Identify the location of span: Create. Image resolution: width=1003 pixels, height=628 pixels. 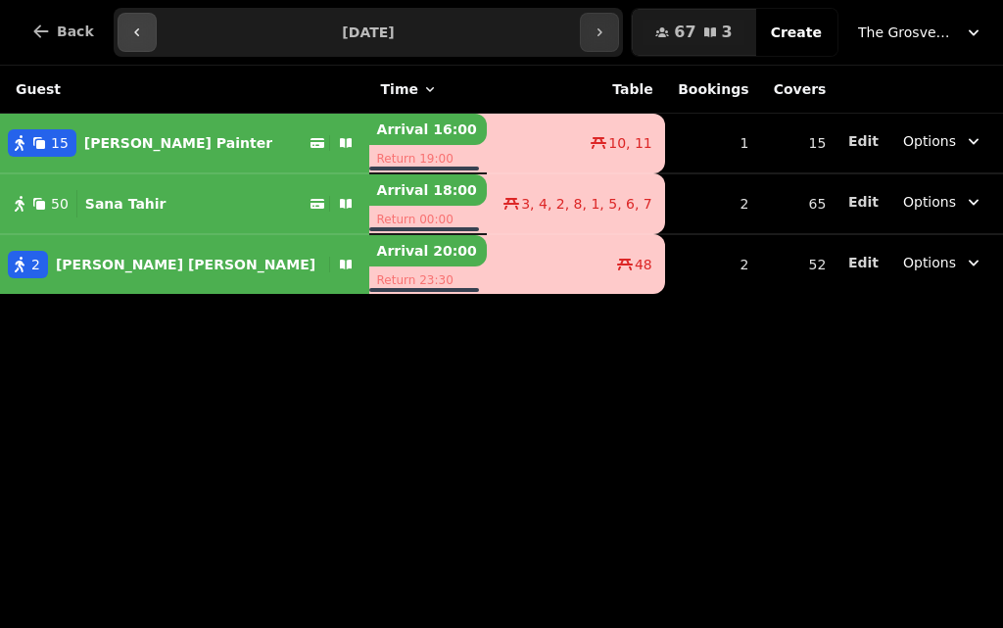
(796, 32).